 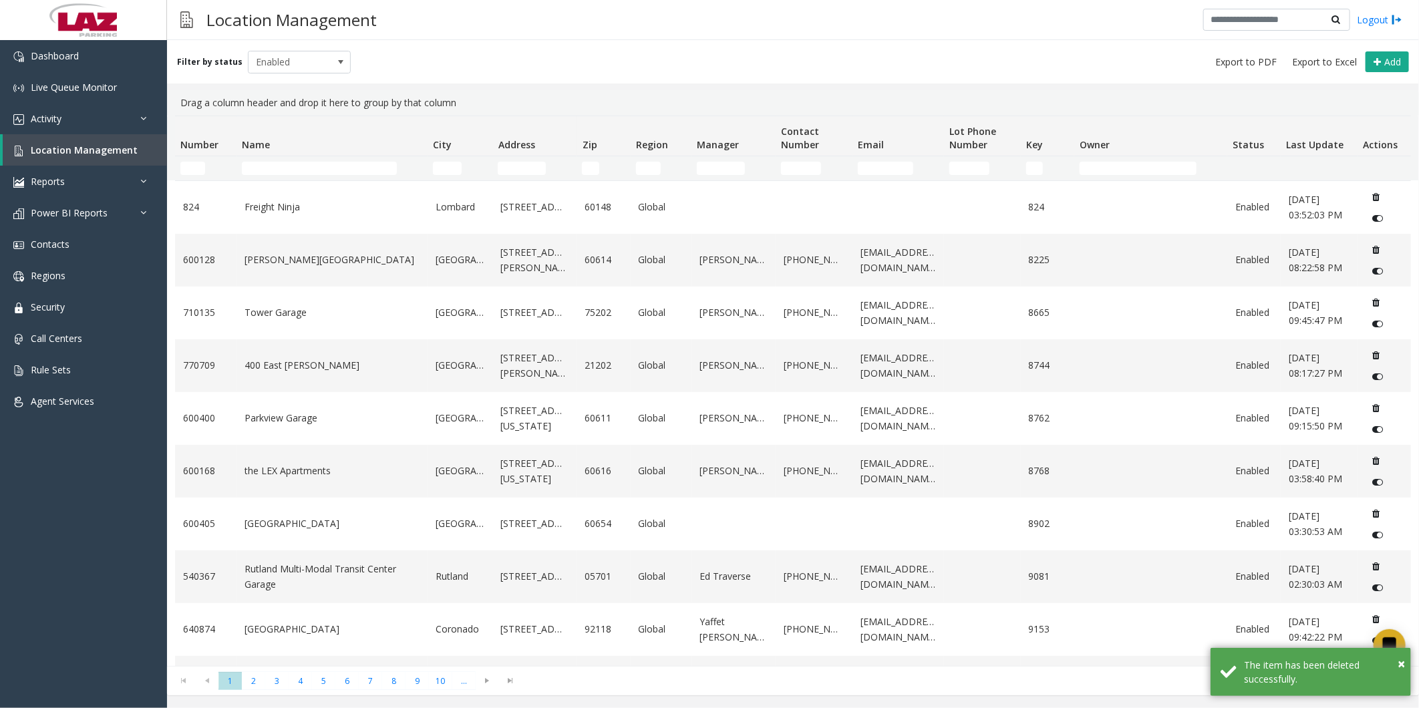 What do you see at coordinates (206, 629) in the screenshot?
I see `a: 640874` at bounding box center [206, 629].